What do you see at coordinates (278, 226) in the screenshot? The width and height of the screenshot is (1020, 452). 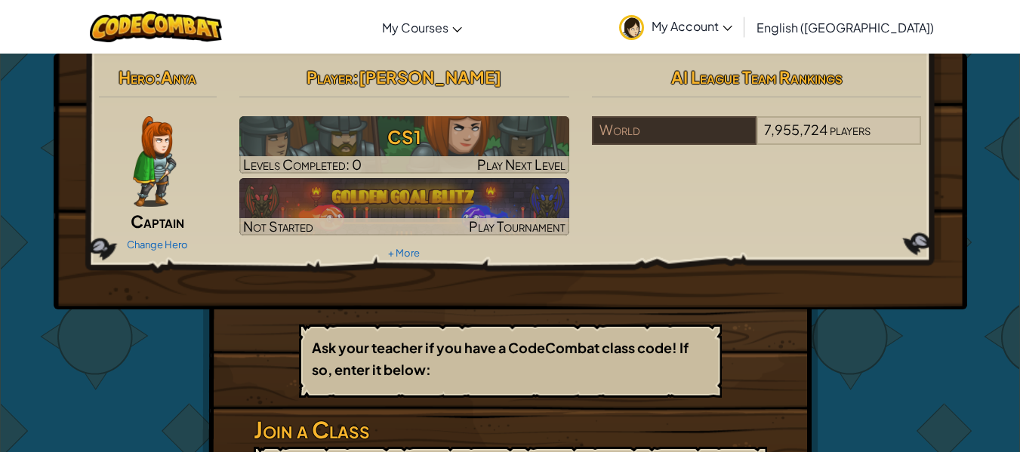 I see `span: Not Started` at bounding box center [278, 226].